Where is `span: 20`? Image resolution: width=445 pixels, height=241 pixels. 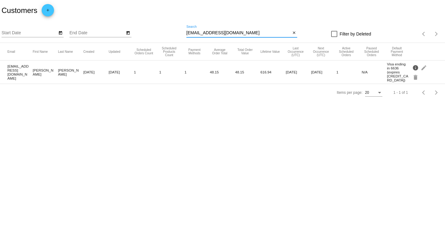
span: 20 is located at coordinates (367, 93).